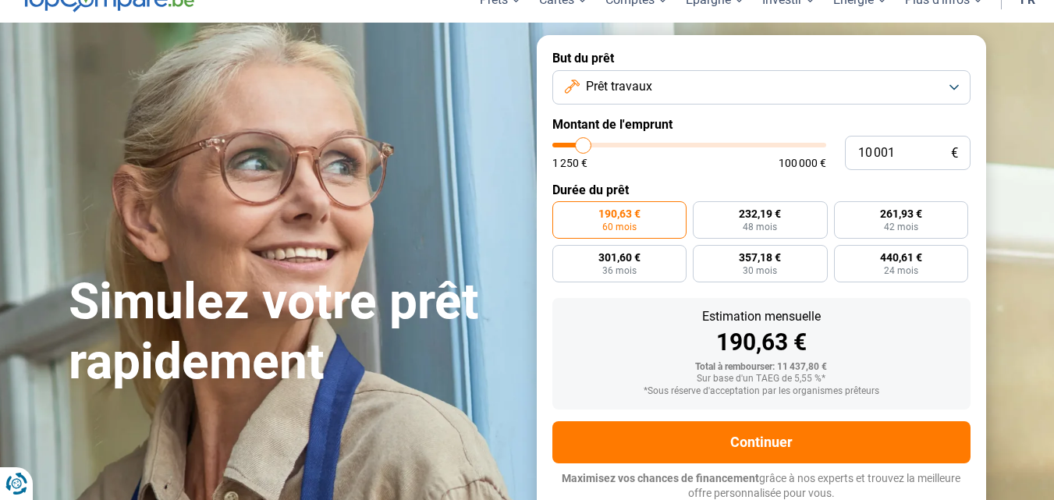 Image resolution: width=1054 pixels, height=500 pixels. Describe the element at coordinates (901, 227) in the screenshot. I see `span: 42 mois` at that location.